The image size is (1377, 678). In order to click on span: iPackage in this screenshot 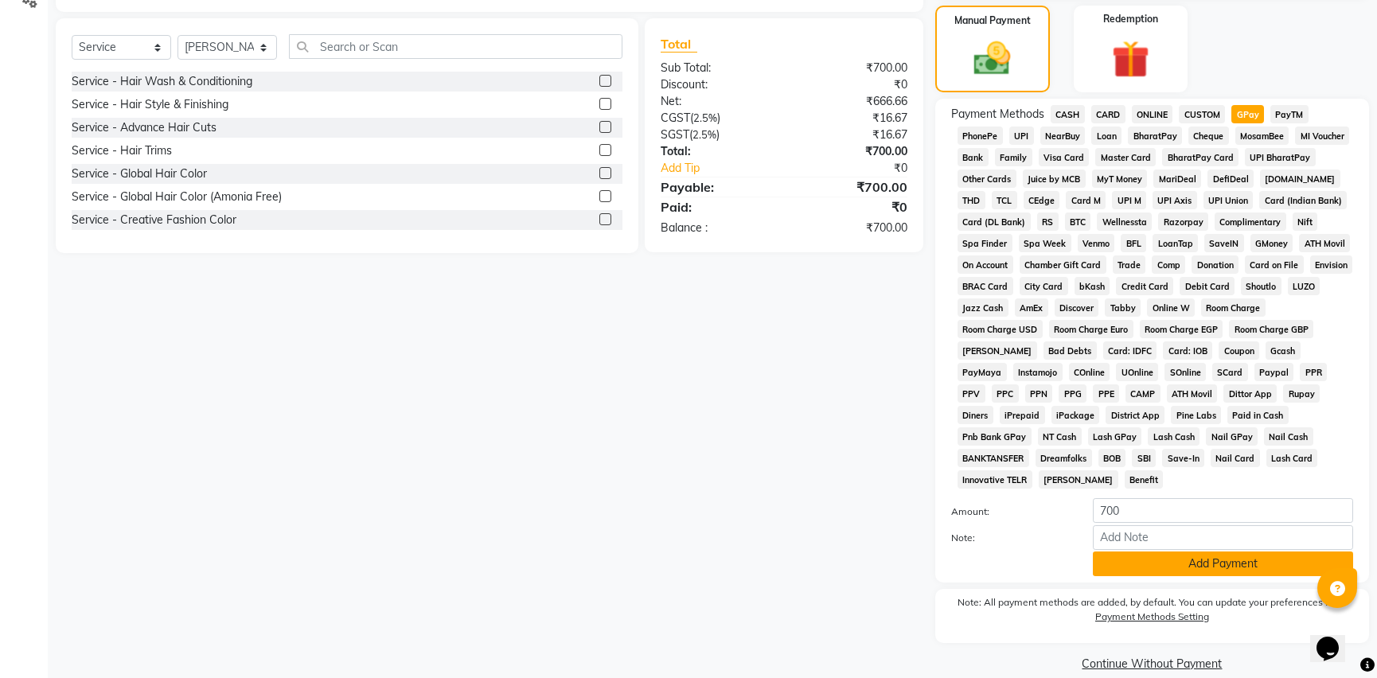, I will do `click(1075, 415)`.